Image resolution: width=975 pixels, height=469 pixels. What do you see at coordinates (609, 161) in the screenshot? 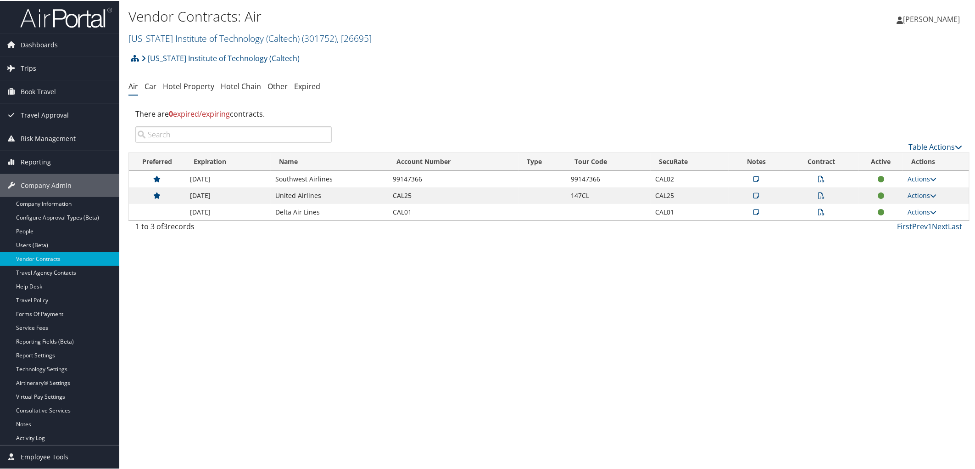
I see `th: Tour Code: activate to sort column ascending` at bounding box center [609, 161].